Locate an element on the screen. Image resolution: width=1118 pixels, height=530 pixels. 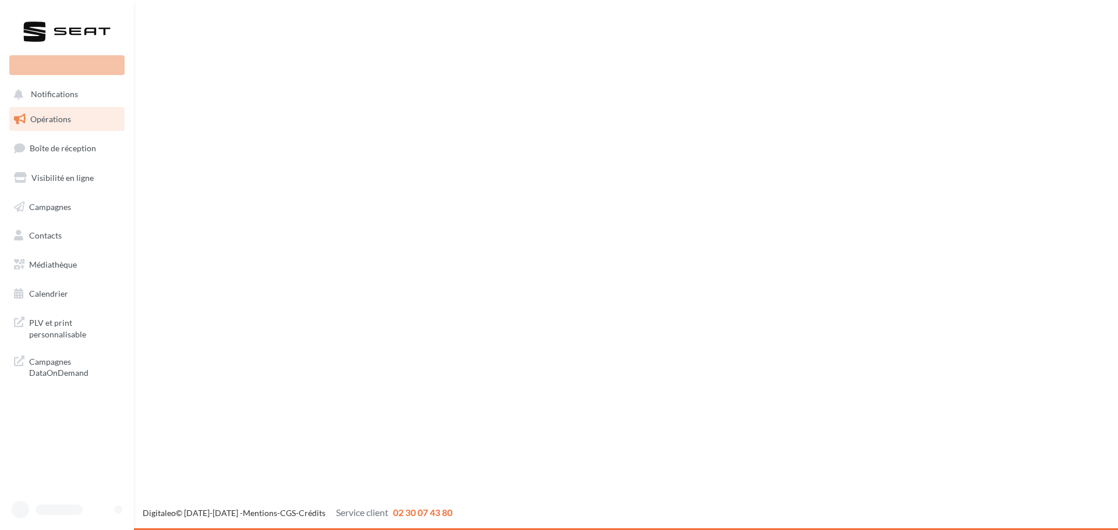
a: PLV et print personnalisable is located at coordinates (67, 327).